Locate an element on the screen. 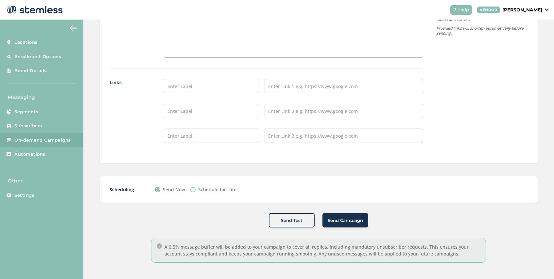 The width and height of the screenshot is (554, 279). span: Subscribers is located at coordinates (28, 126).